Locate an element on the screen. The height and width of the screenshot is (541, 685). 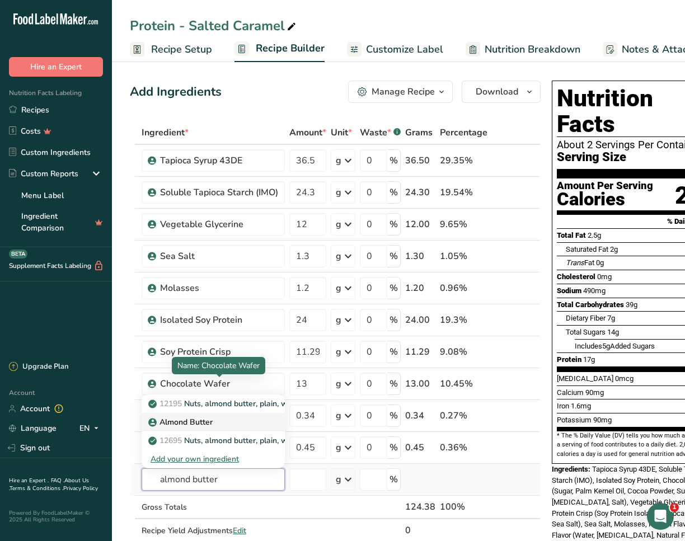
p: Nuts, almond butter, plain, with salt added is located at coordinates (243, 440).